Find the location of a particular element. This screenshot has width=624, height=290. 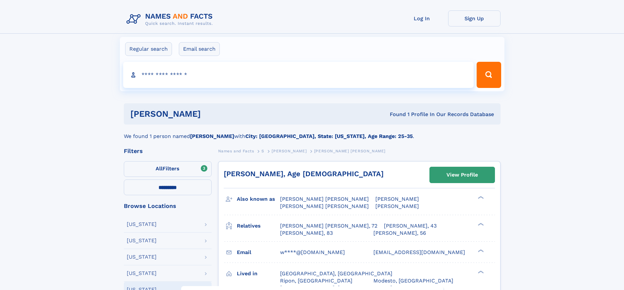

img: Logo Names and Facts is located at coordinates (171, 19).